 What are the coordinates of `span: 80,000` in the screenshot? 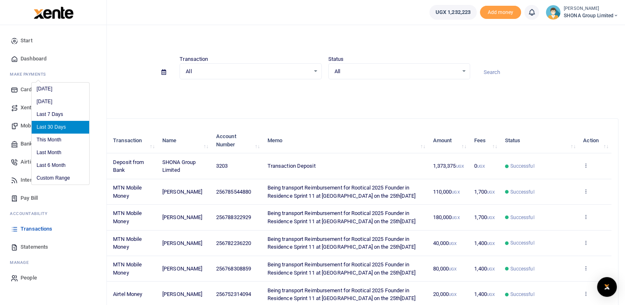 It's located at (445, 268).